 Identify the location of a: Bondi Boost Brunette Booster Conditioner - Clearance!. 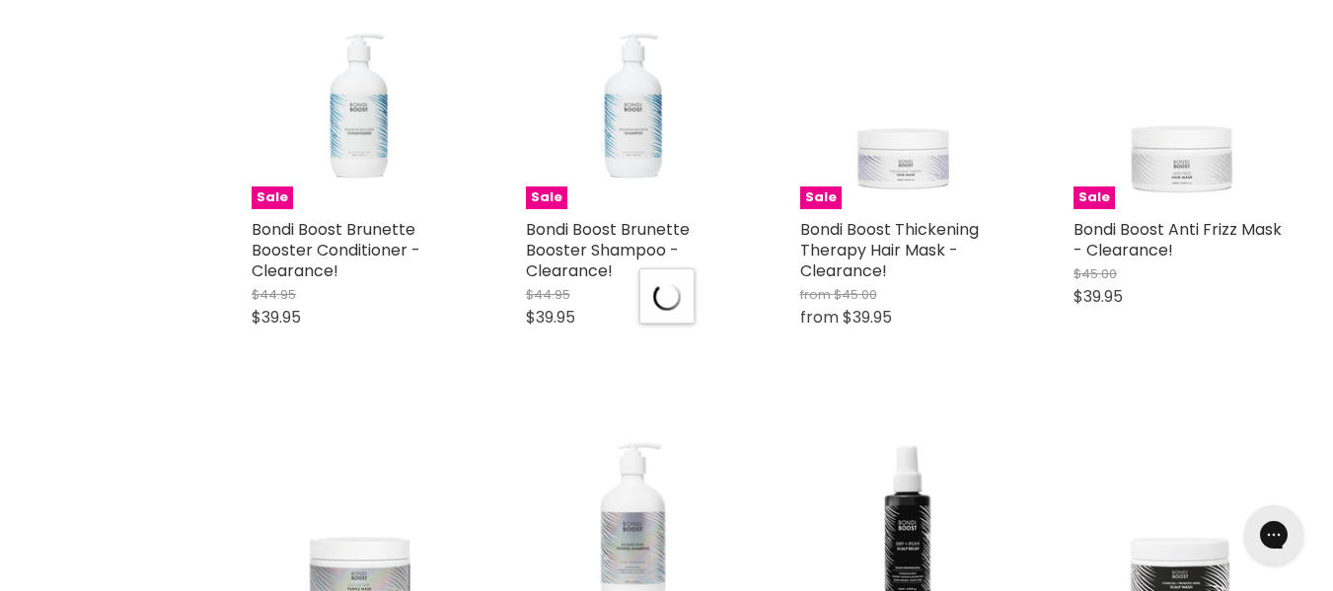
(336, 250).